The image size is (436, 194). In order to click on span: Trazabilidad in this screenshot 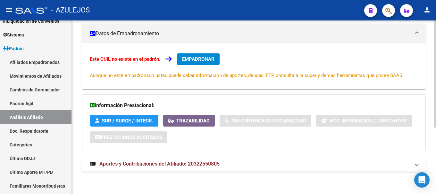, I will do `click(193, 121)`.